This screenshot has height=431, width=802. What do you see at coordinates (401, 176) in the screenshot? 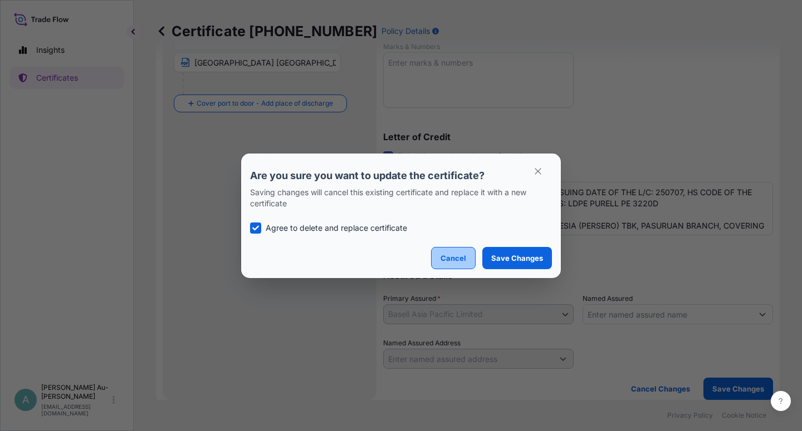
I see `p: Are you sure you want to update the certificate?` at bounding box center [401, 176].